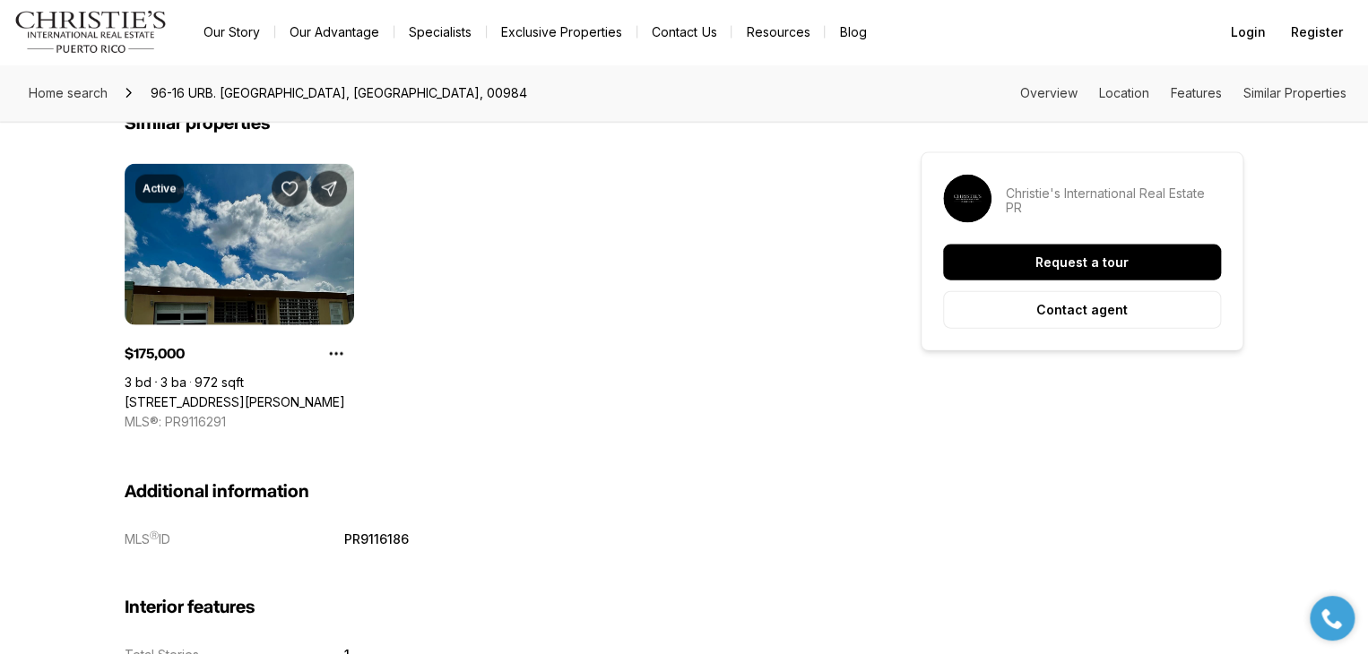 The width and height of the screenshot is (1368, 654). Describe the element at coordinates (197, 124) in the screenshot. I see `h2: Similar properties` at that location.